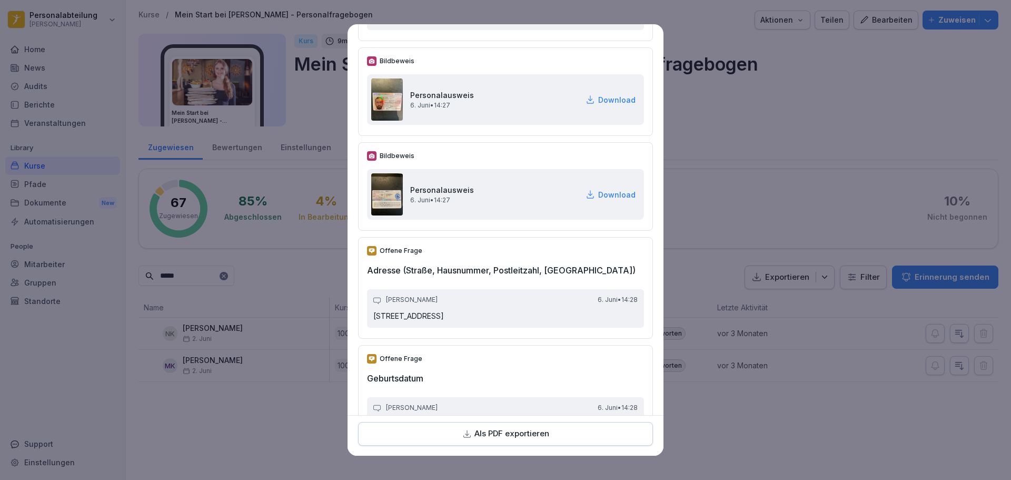  I want to click on h2: Geburtsdatum, so click(506, 378).